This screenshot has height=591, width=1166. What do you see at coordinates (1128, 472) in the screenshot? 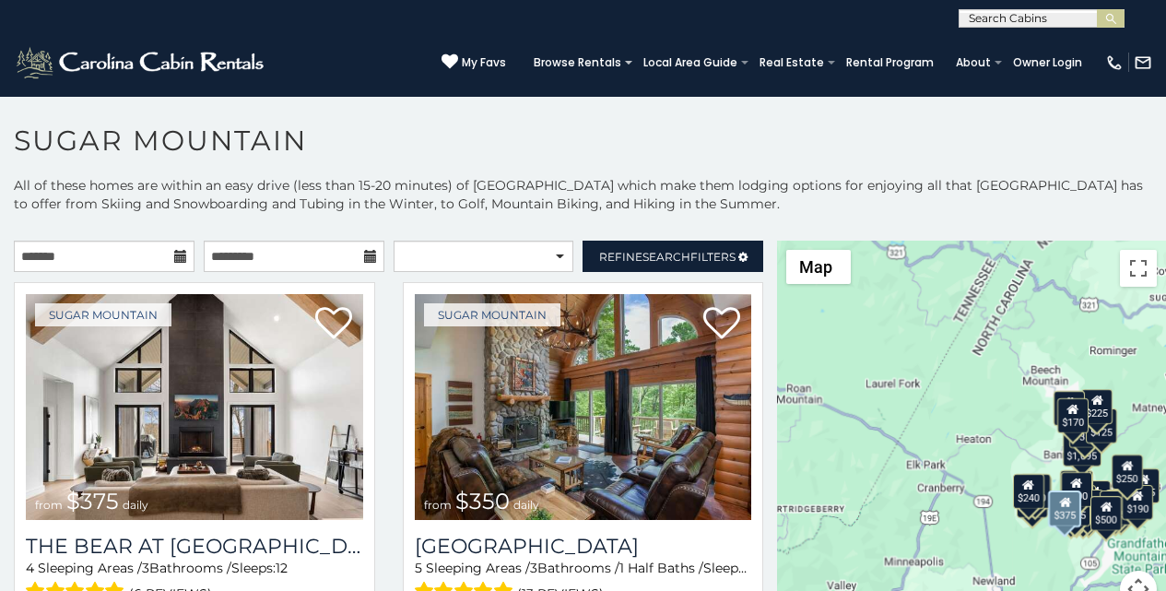
I see `div: $250` at bounding box center [1128, 472].